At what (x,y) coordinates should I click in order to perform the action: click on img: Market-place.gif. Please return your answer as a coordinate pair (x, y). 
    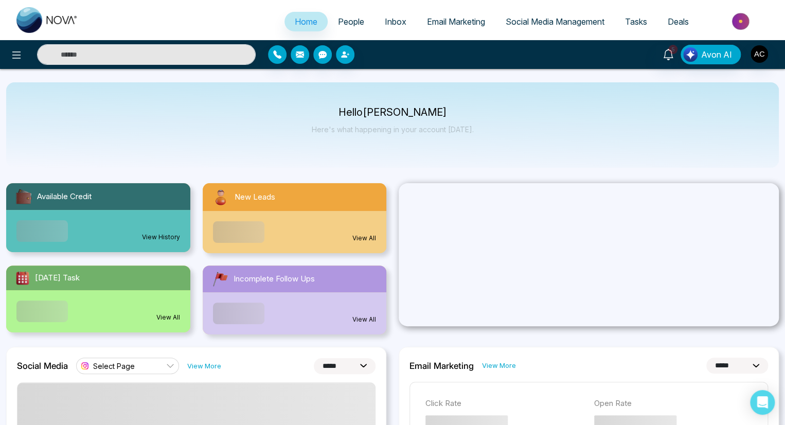
    Looking at the image, I should click on (742, 21).